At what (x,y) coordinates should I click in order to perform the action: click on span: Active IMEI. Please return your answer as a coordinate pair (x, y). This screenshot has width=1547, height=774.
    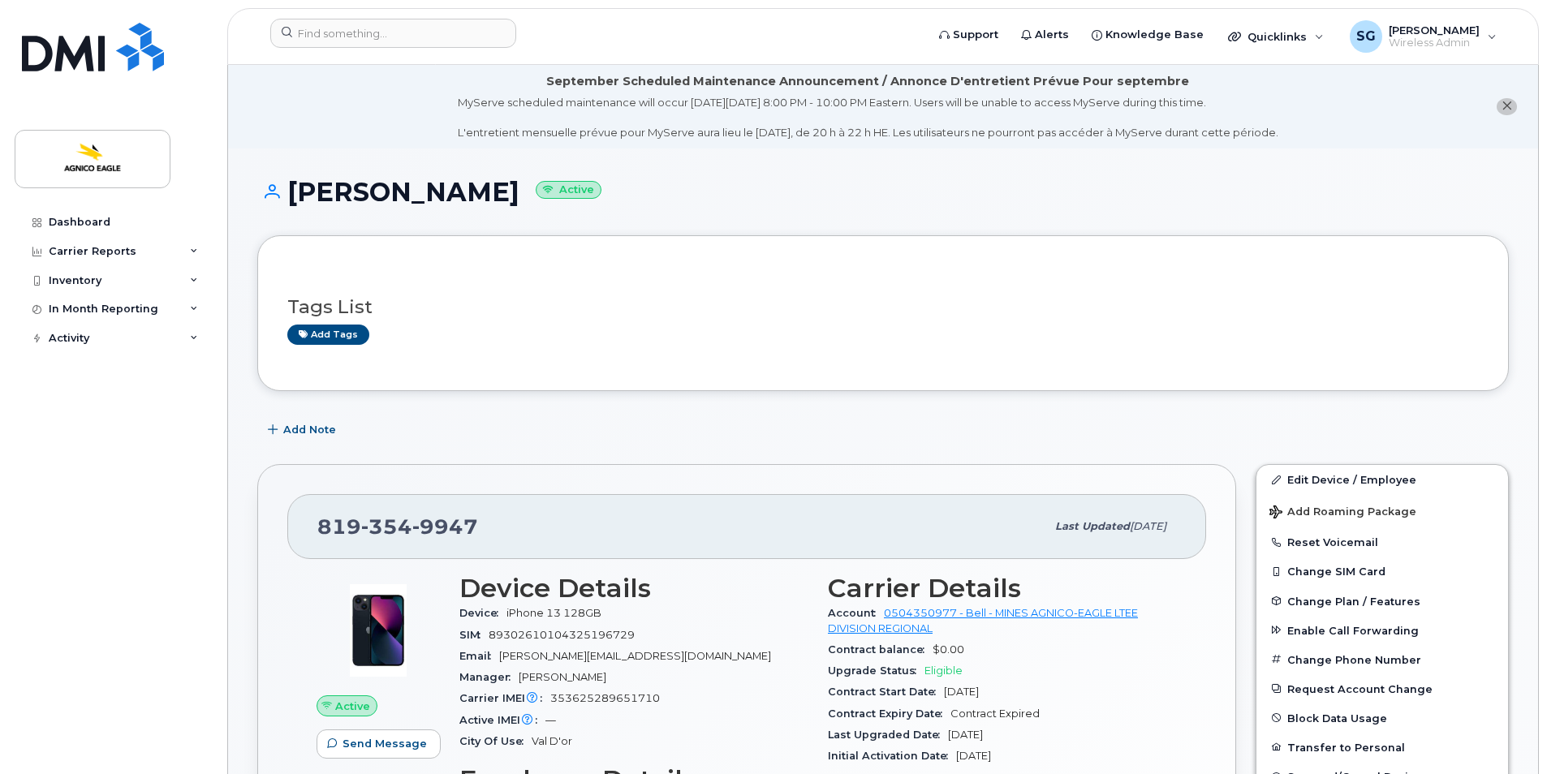
    Looking at the image, I should click on (502, 720).